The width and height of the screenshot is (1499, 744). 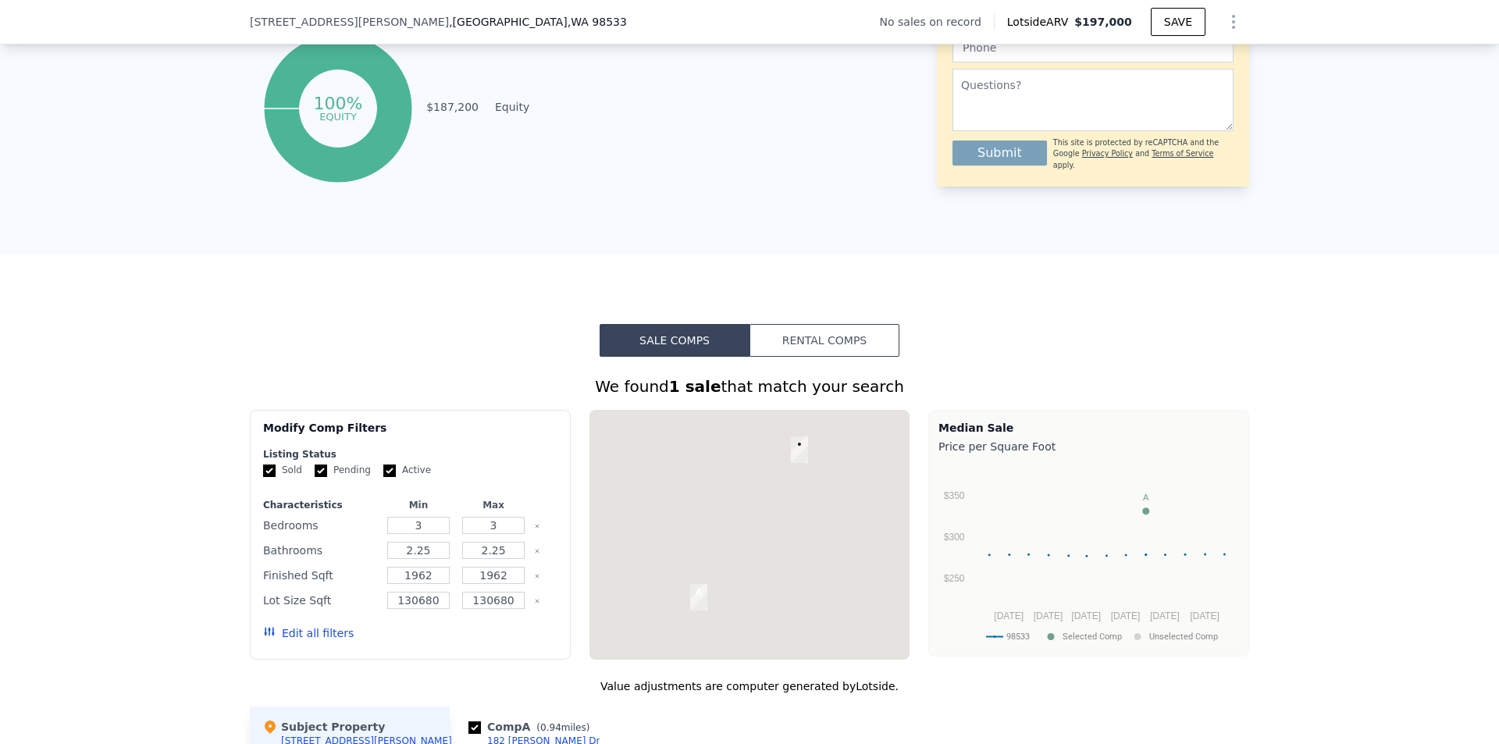 I want to click on div: This site is protected by reCAPTCHA and the Google and apply., so click(x=1143, y=154).